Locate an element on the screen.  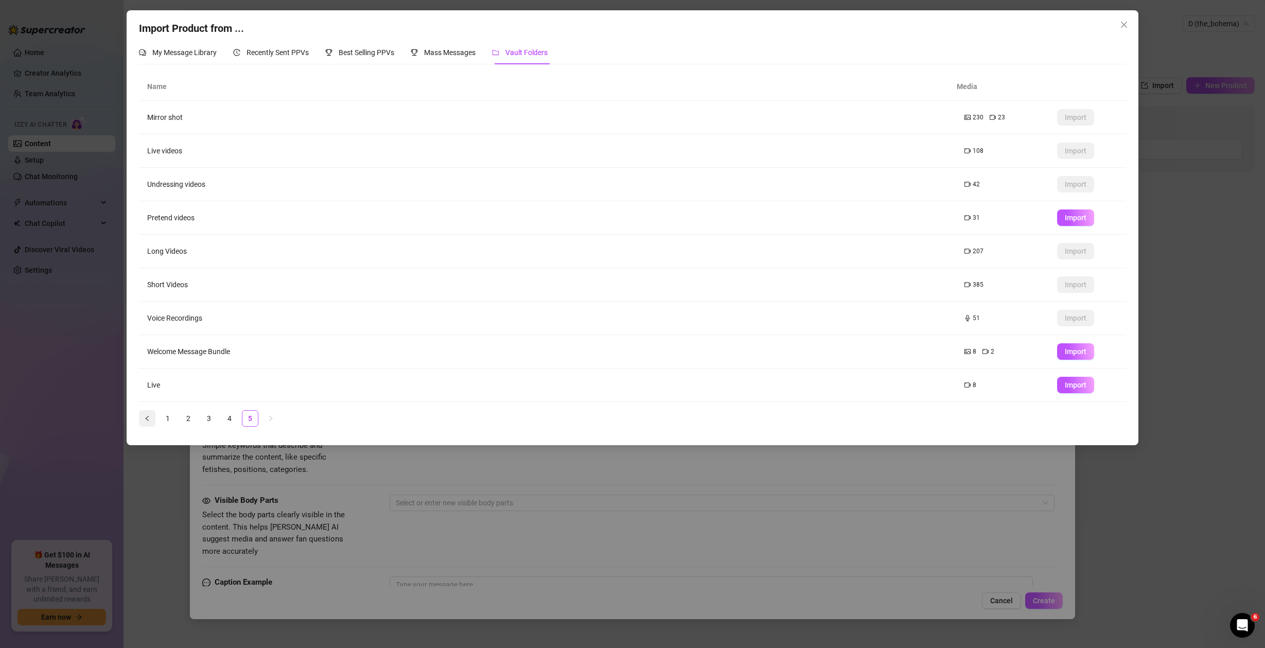
span: 230 is located at coordinates (978, 117).